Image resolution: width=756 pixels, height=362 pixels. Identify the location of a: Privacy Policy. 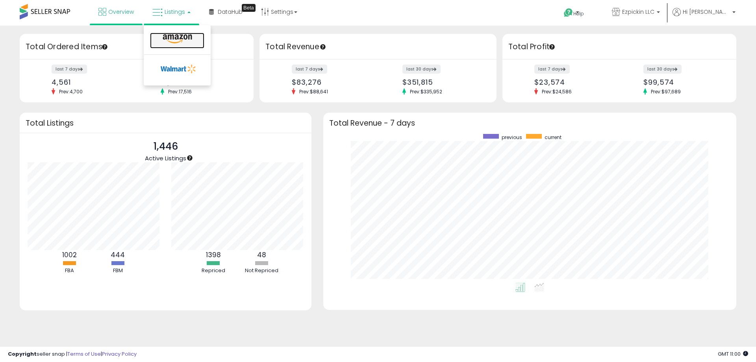
(119, 354).